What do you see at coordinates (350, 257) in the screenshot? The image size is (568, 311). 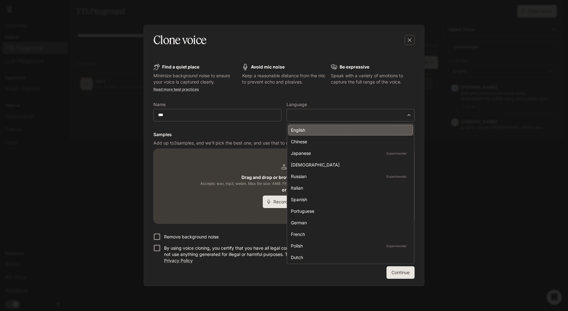 I see `div: Dutch` at bounding box center [350, 257].